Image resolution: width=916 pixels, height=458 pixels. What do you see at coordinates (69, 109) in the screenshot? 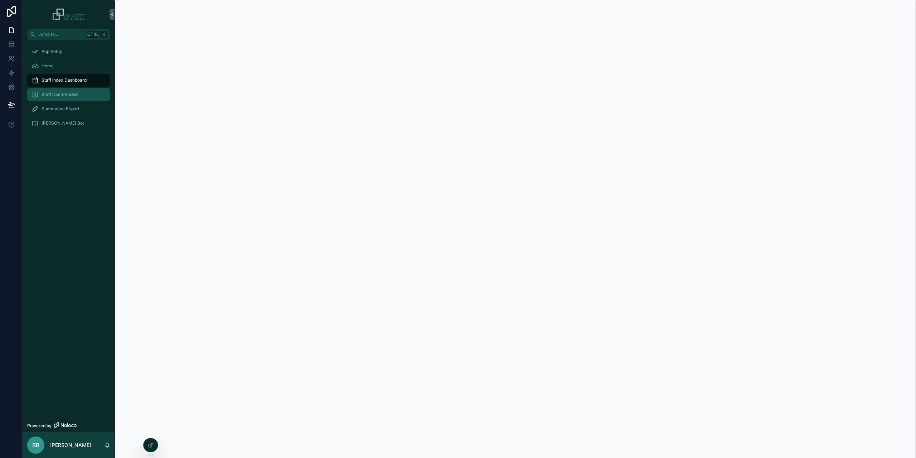
I see `a: Summative Report` at bounding box center [69, 109].